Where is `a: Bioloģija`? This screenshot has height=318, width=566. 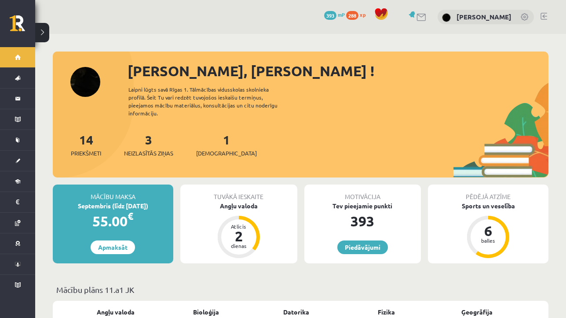
a: Bioloģija is located at coordinates (206, 312).